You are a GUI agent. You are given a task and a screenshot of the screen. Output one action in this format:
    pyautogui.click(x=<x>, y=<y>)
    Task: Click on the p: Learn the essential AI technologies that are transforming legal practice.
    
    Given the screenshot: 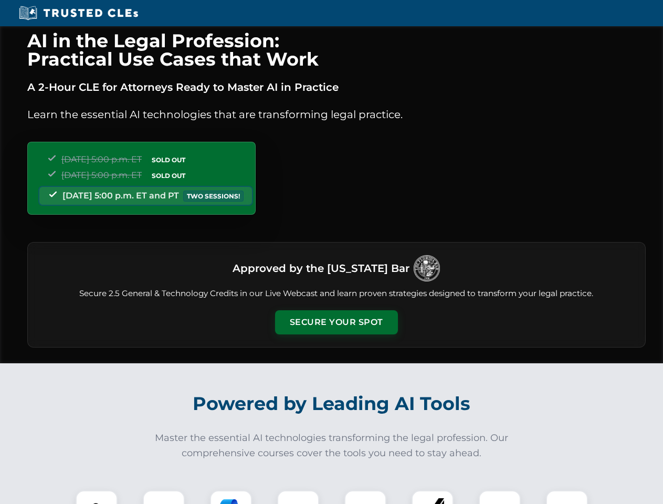 What is the action you would take?
    pyautogui.click(x=336, y=114)
    